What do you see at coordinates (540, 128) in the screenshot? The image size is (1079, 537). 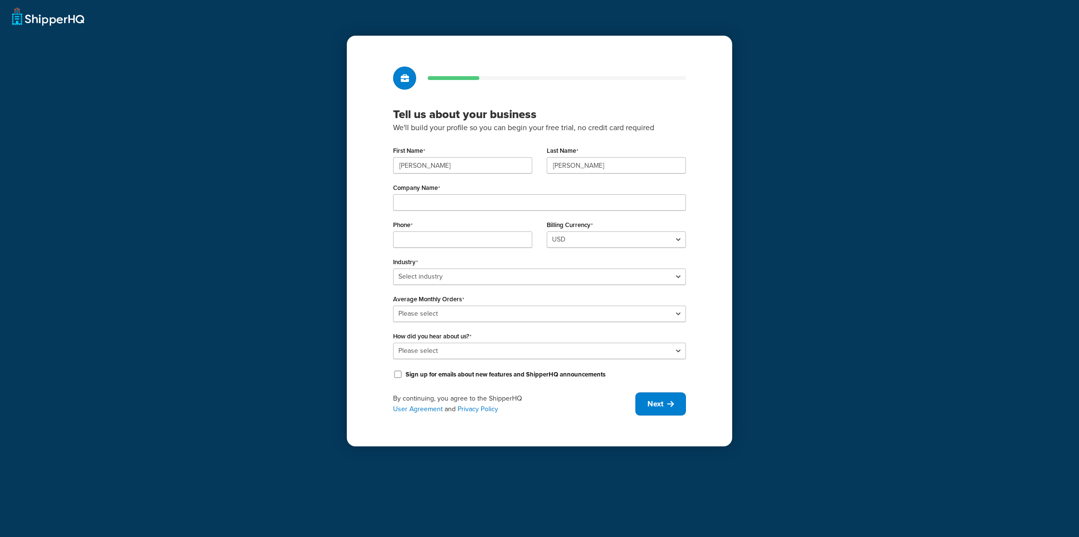 I see `p: We'll build your profile so you can begin your free trial, no credit card required` at bounding box center [540, 128].